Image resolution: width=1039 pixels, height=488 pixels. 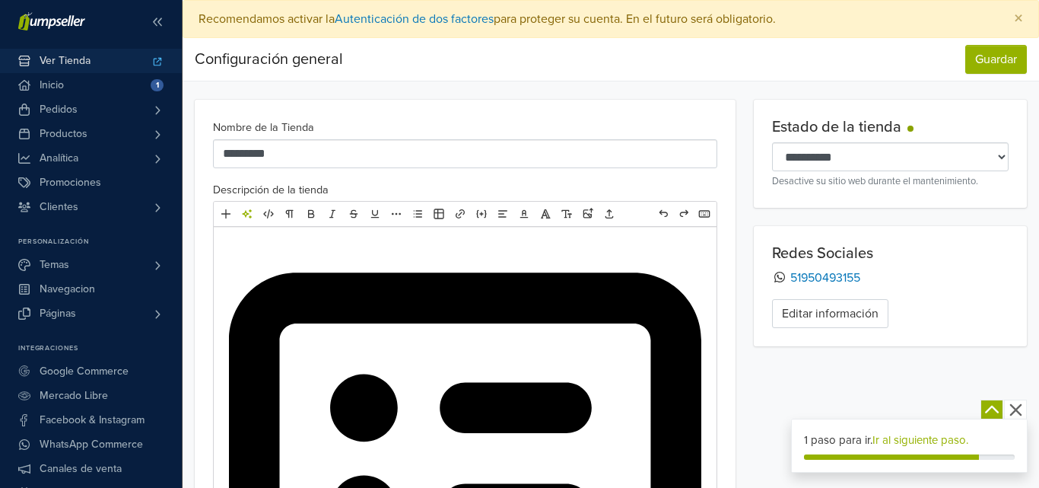 I want to click on a: Cursiva, so click(x=332, y=214).